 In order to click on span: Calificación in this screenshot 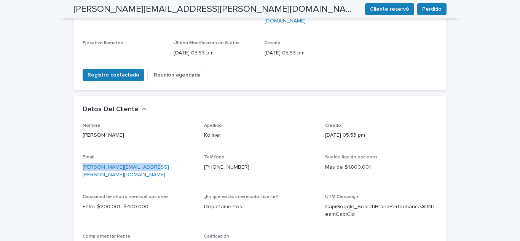, I will do `click(217, 237)`.